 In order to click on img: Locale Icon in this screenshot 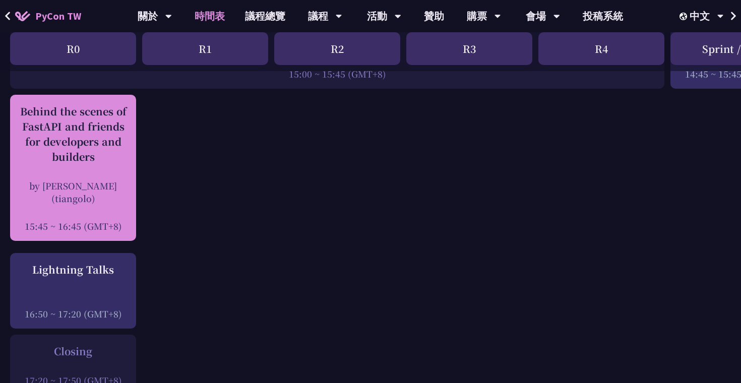, I will do `click(684, 16)`.